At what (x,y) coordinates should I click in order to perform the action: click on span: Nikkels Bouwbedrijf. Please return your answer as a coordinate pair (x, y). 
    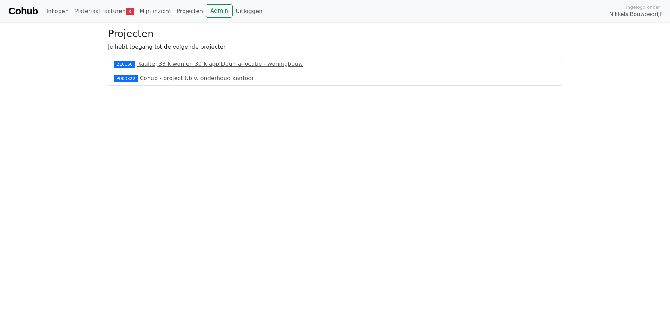
    Looking at the image, I should click on (635, 14).